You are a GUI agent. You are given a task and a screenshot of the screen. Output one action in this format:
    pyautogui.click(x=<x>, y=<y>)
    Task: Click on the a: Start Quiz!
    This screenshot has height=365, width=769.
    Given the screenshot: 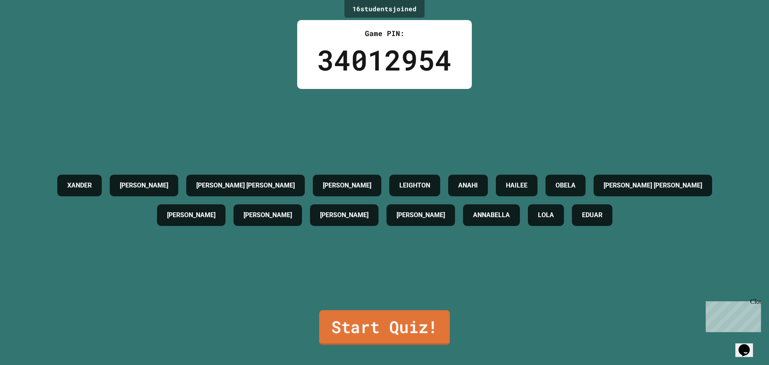 What is the action you would take?
    pyautogui.click(x=384, y=327)
    